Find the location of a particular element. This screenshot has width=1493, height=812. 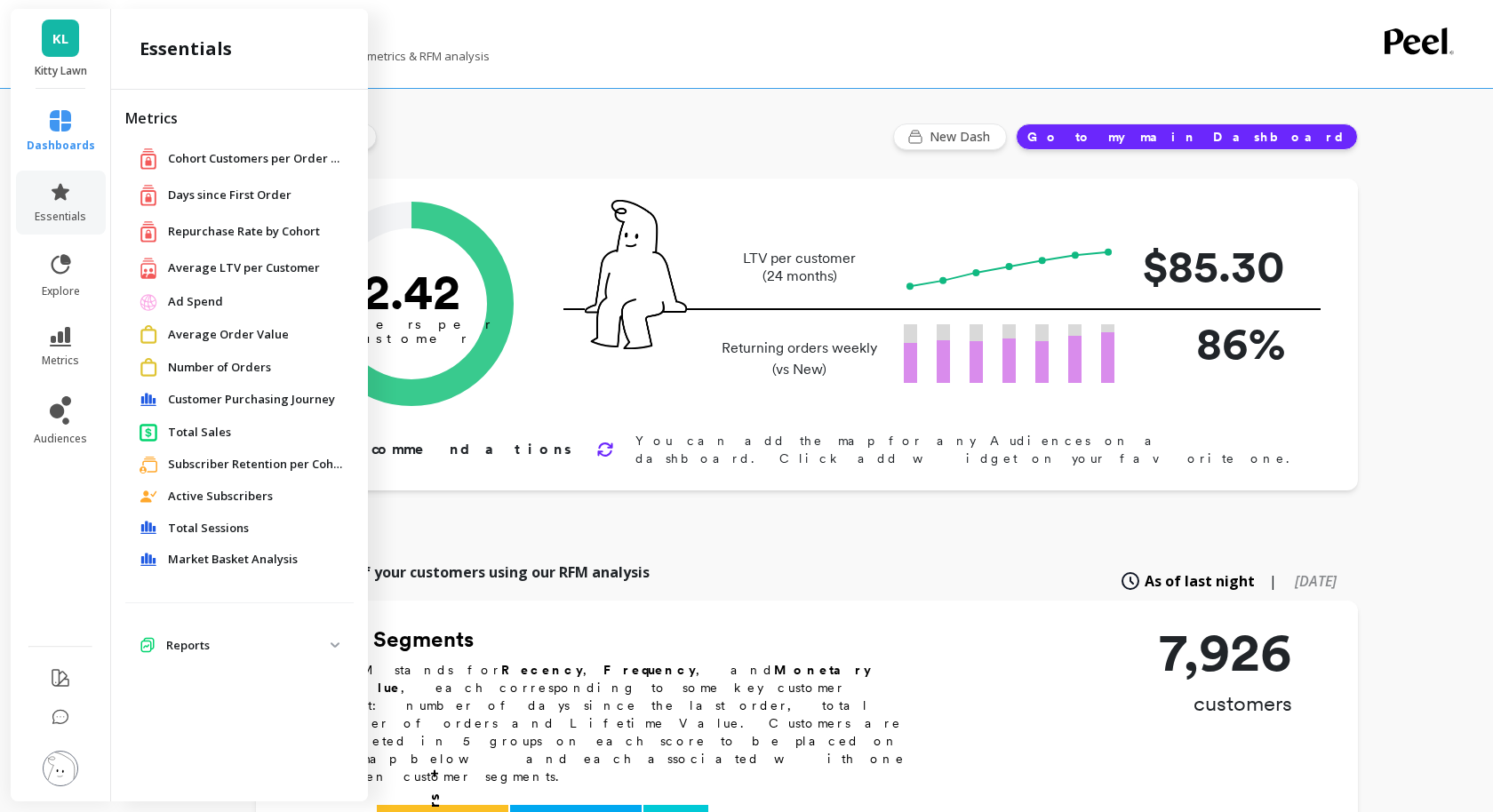

span: Ad Spend is located at coordinates (196, 302).